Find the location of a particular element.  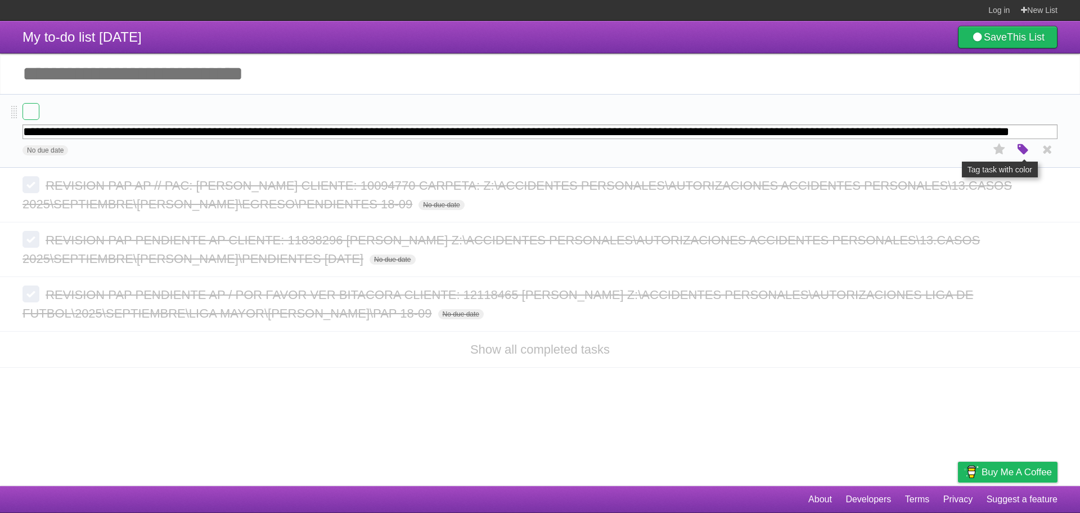

a: Show all completed tasks is located at coordinates (540, 349).